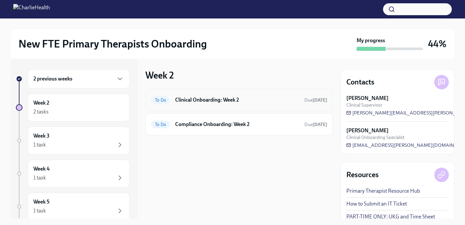  What do you see at coordinates (41, 112) in the screenshot?
I see `div: 2 tasks` at bounding box center [41, 112].